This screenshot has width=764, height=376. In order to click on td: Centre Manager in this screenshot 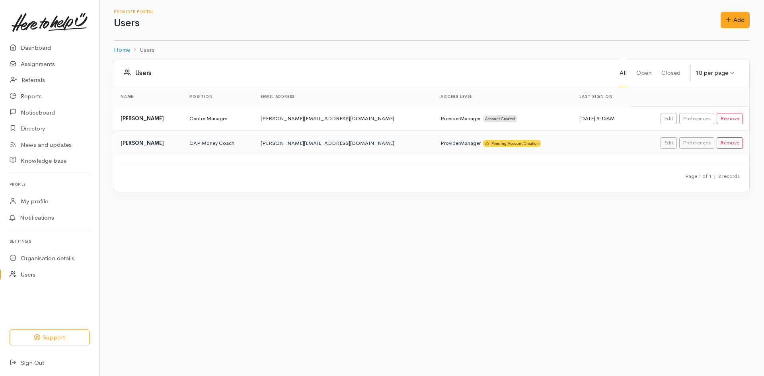, I will do `click(218, 119)`.